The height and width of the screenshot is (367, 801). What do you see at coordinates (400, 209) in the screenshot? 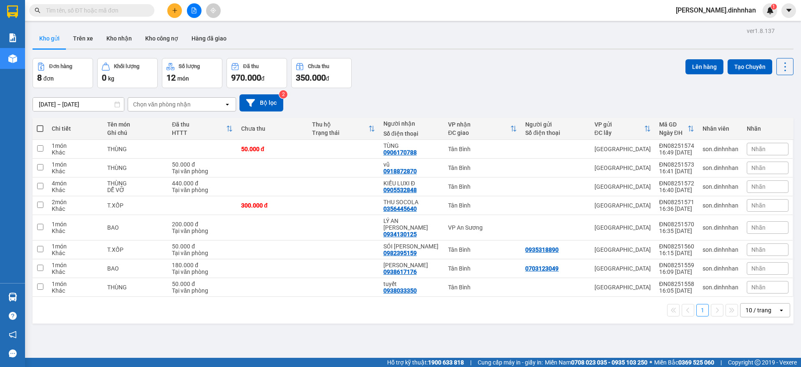
I see `div: 0356445640` at bounding box center [400, 209].